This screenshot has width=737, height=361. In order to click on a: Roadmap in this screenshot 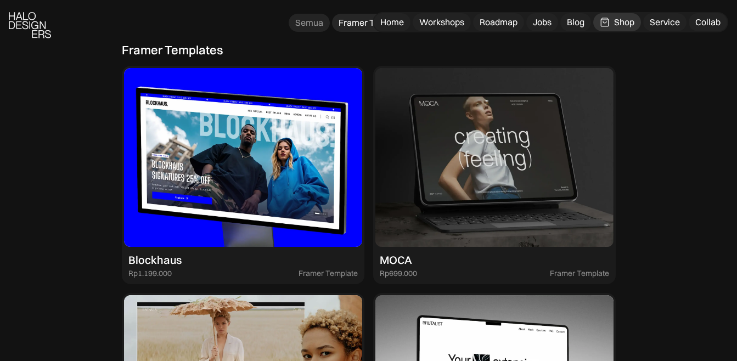, I will do `click(498, 22)`.